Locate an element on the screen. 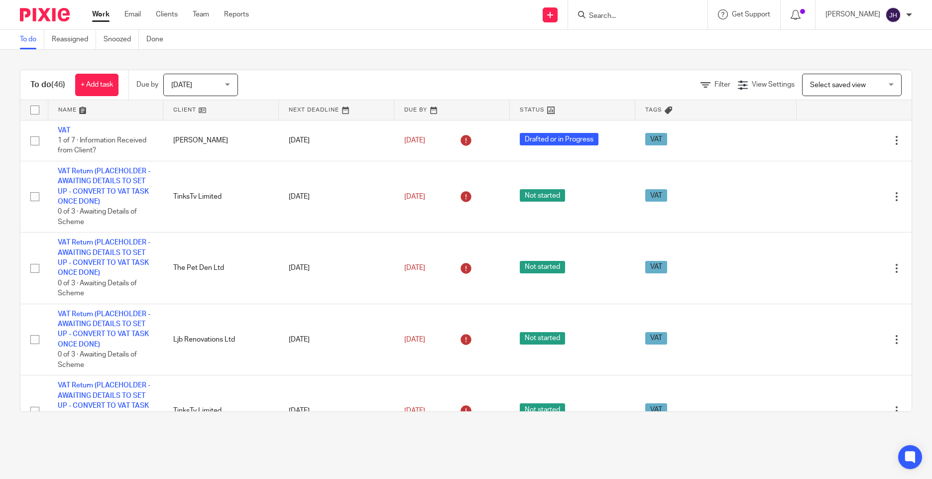 The image size is (932, 479). a: VAT is located at coordinates (64, 130).